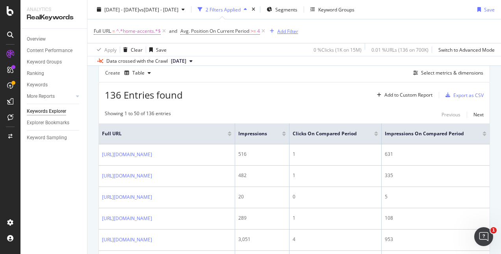 The image size is (501, 254). What do you see at coordinates (262, 197) in the screenshot?
I see `div: 20` at bounding box center [262, 197].